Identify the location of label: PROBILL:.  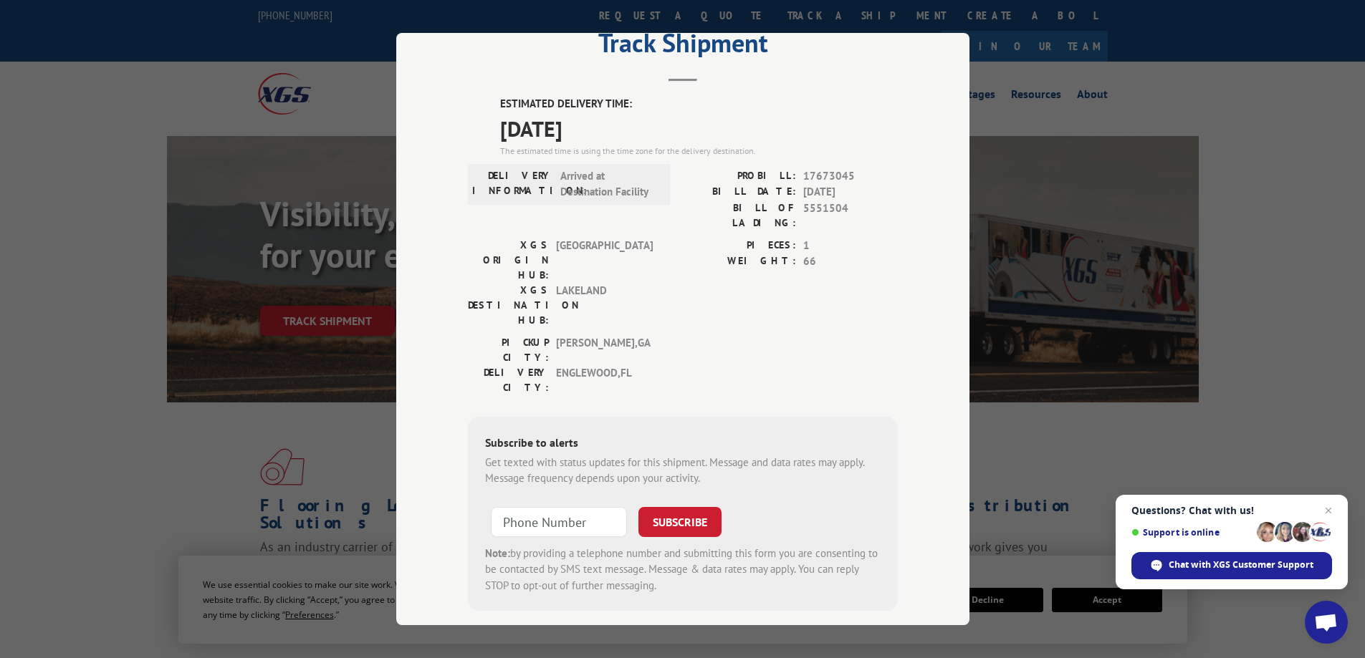
(739, 176).